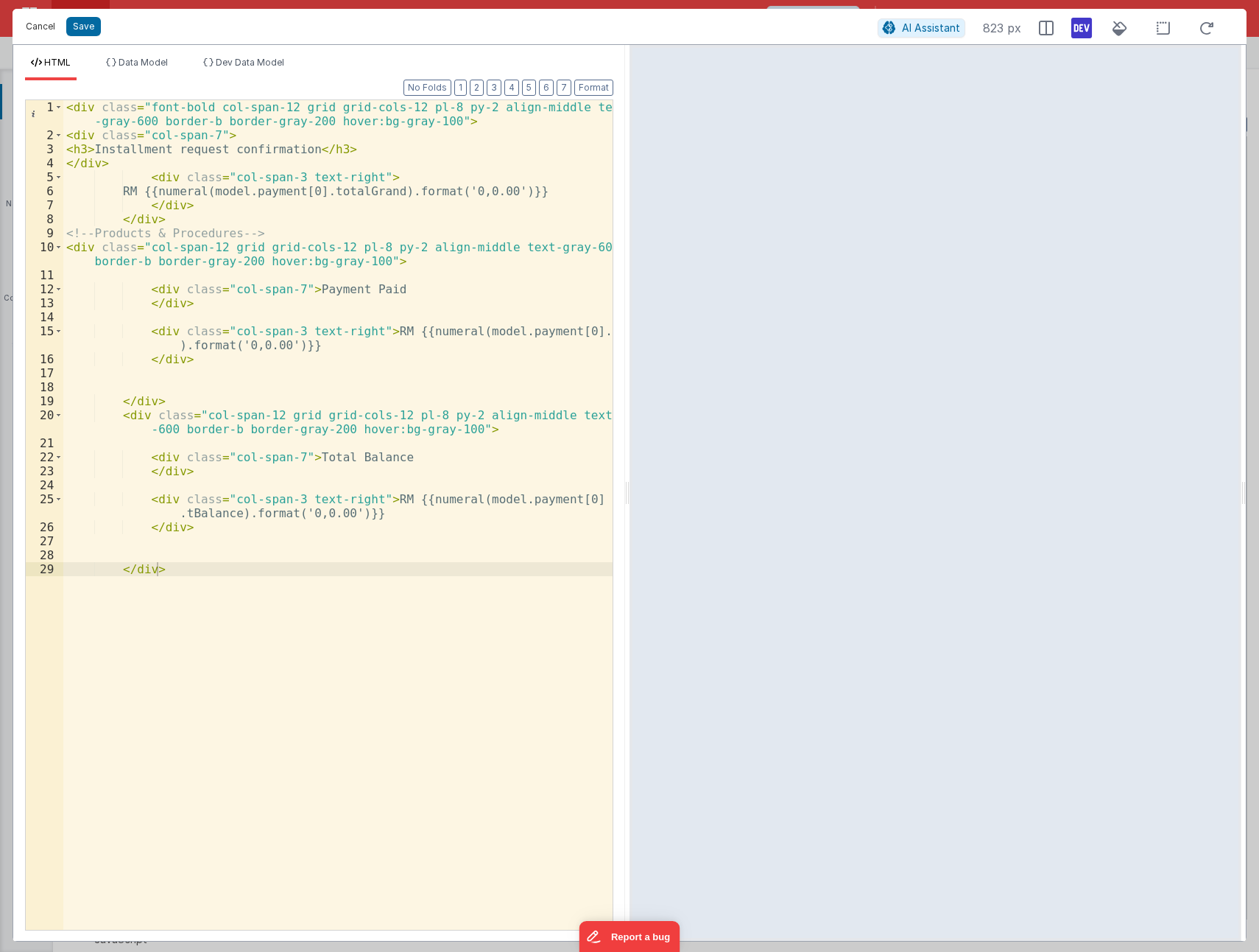 Image resolution: width=1259 pixels, height=952 pixels. What do you see at coordinates (44, 541) in the screenshot?
I see `div: 27` at bounding box center [44, 541].